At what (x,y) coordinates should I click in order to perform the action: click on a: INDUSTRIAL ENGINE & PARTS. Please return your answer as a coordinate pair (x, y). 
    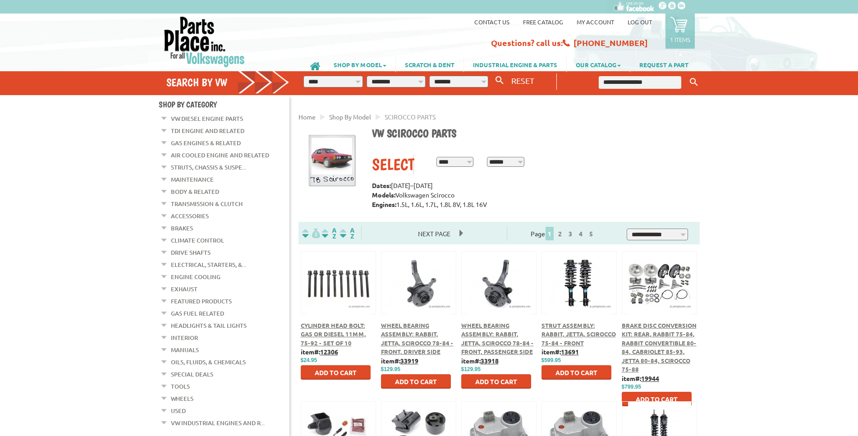
    Looking at the image, I should click on (515, 64).